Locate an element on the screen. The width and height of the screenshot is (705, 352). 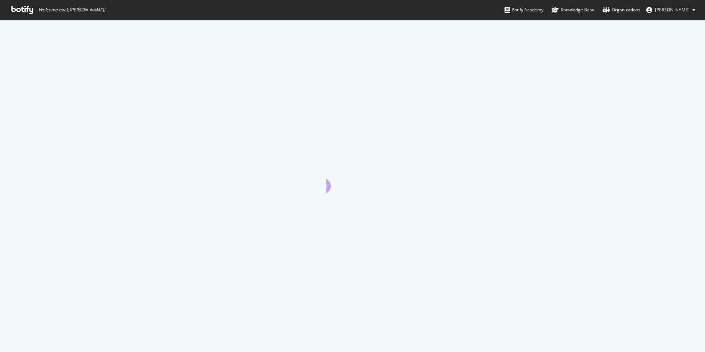
div: Knowledge Base is located at coordinates (572, 10).